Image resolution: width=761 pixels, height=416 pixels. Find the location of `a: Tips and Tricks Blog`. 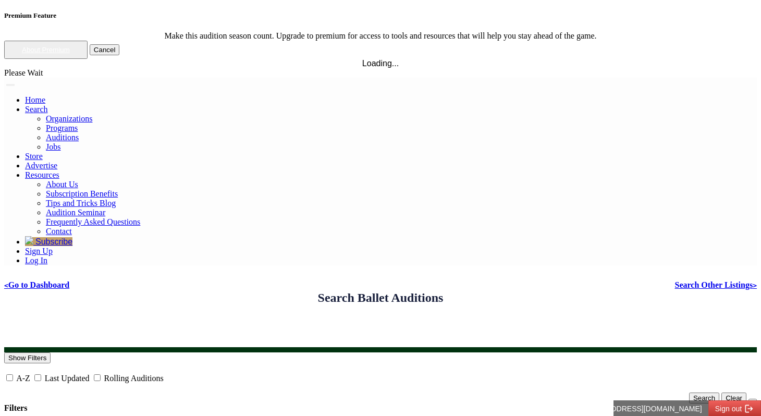

a: Tips and Tricks Blog is located at coordinates (81, 203).